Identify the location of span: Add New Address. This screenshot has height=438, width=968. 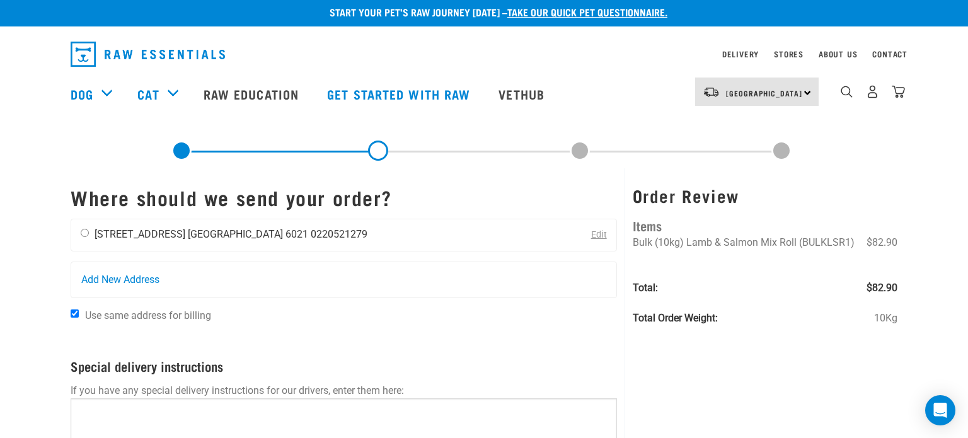
(120, 280).